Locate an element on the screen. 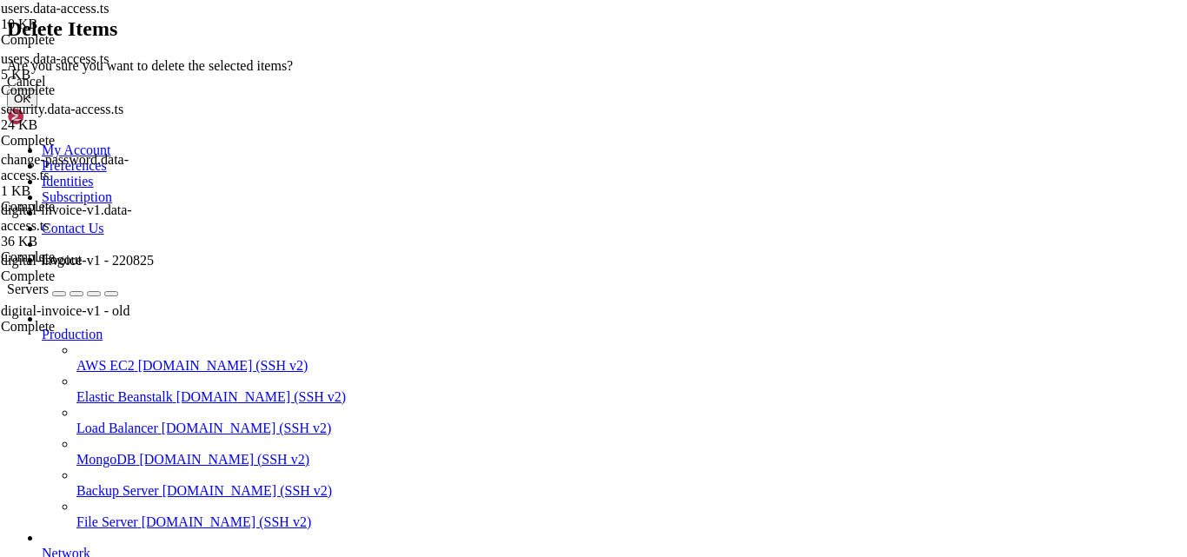  div: 36 KB is located at coordinates (88, 242).